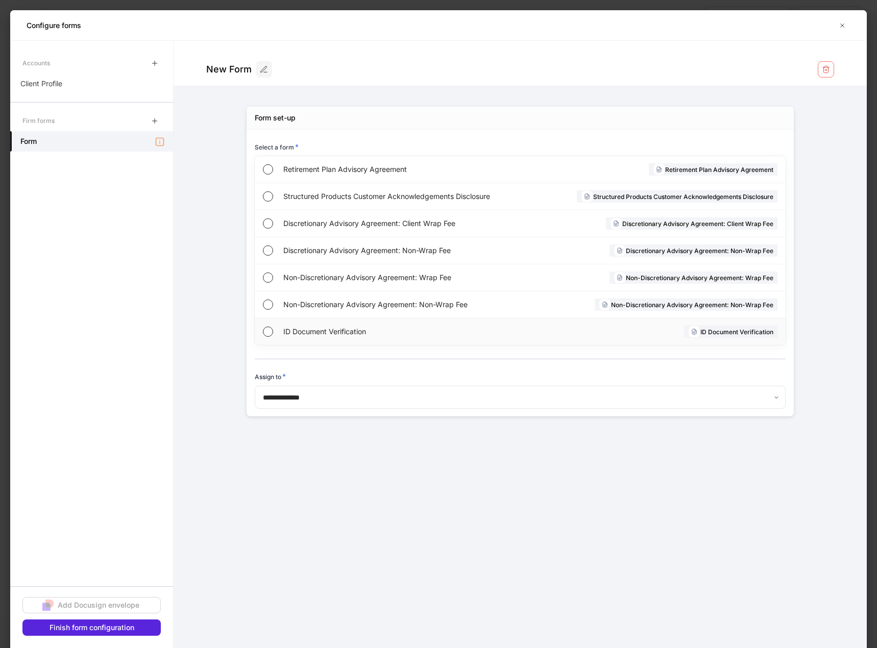 The image size is (877, 648). I want to click on div: Accounts, so click(36, 63).